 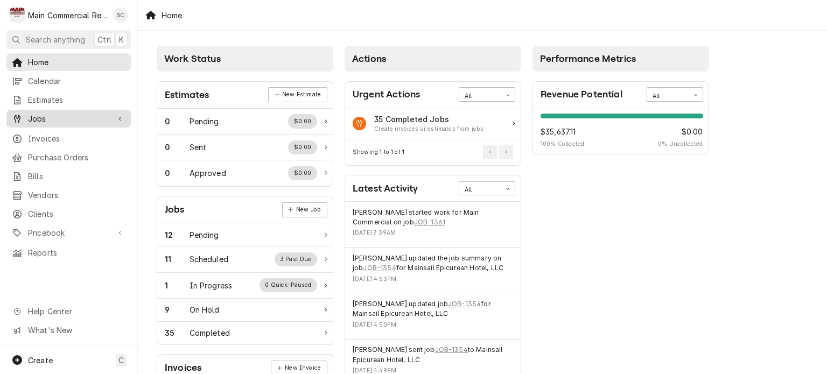 I want to click on div: Action Item Suggestion, so click(x=429, y=129).